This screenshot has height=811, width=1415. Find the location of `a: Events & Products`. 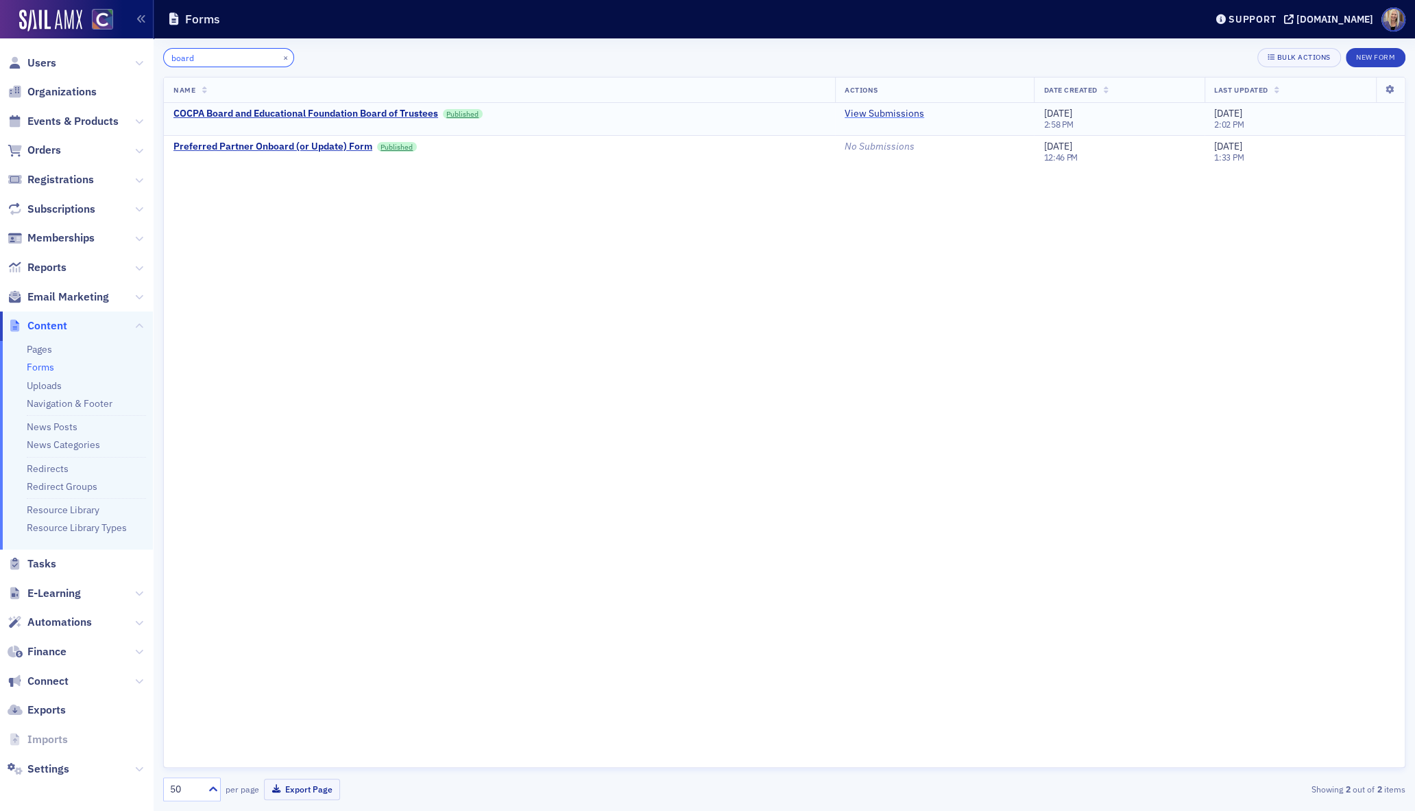

a: Events & Products is located at coordinates (63, 121).